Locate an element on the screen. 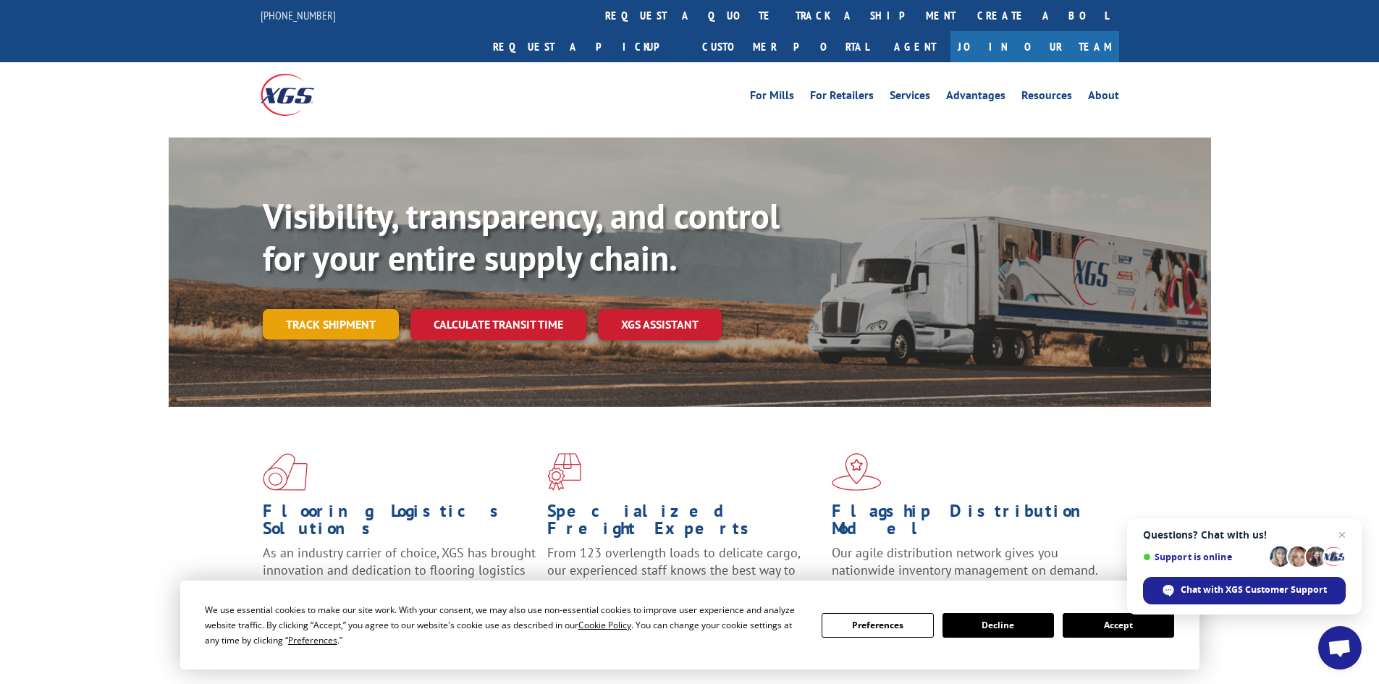 The height and width of the screenshot is (684, 1379). a: XGS ASSISTANT is located at coordinates (660, 324).